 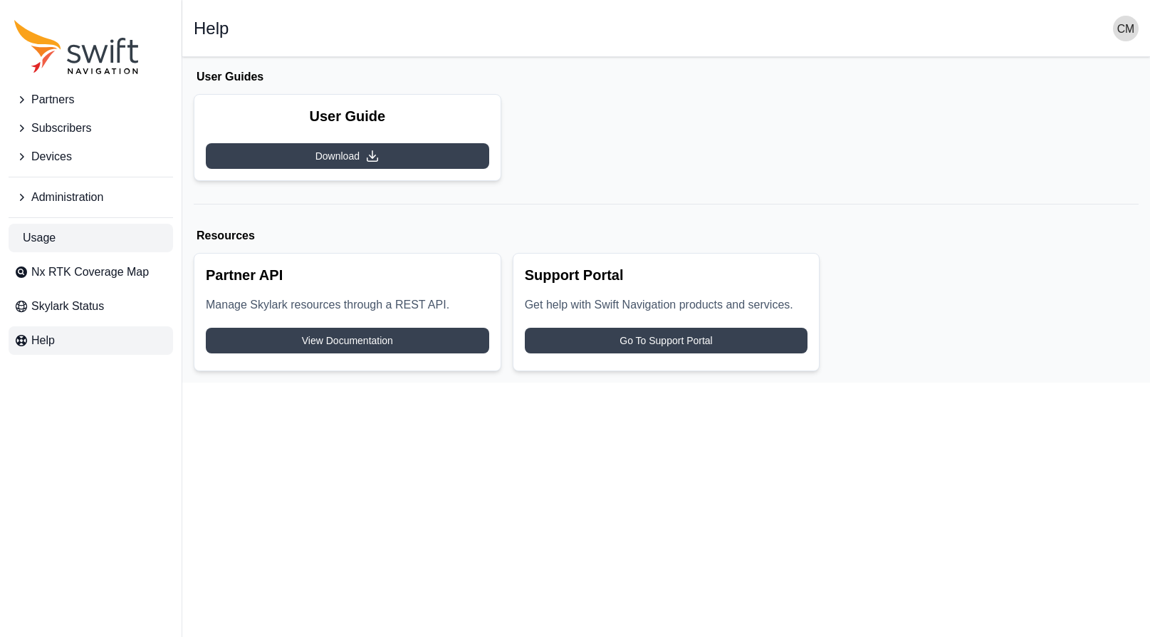 What do you see at coordinates (348, 340) in the screenshot?
I see `span: View Documentation` at bounding box center [348, 340].